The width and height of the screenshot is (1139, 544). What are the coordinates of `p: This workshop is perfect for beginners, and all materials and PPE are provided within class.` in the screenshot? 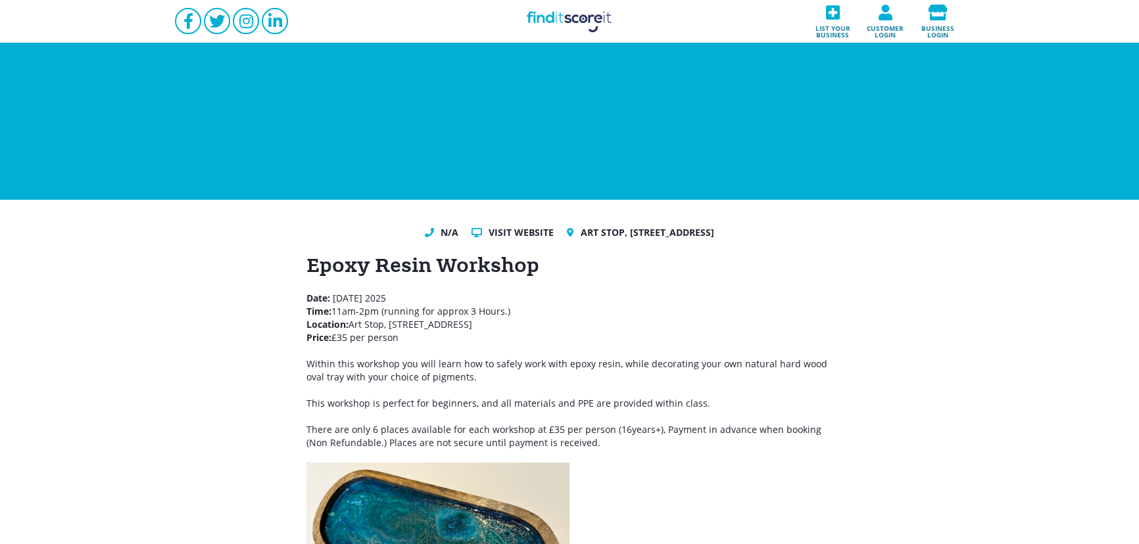 It's located at (569, 404).